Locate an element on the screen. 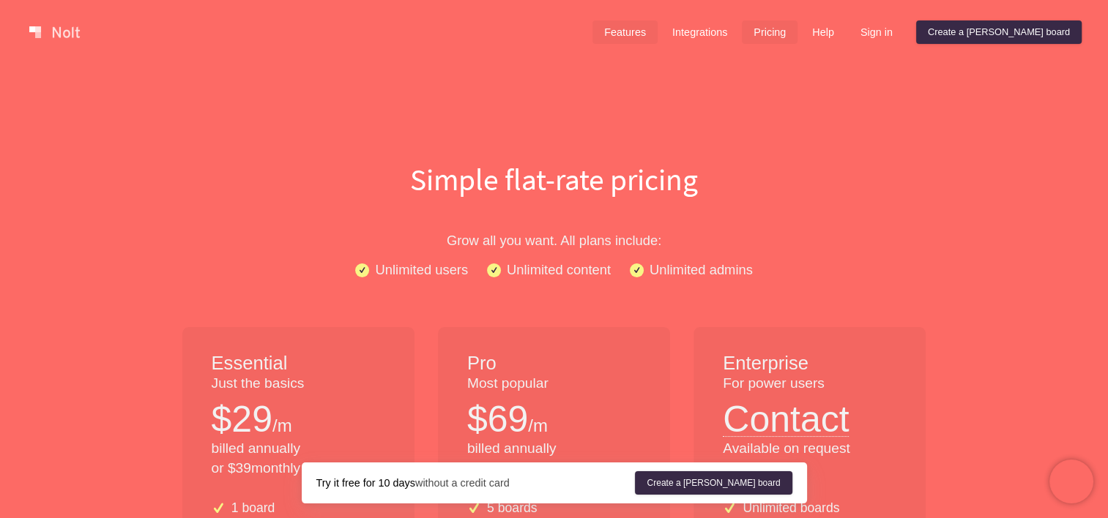 The image size is (1108, 518). p: Unlimited content is located at coordinates (559, 269).